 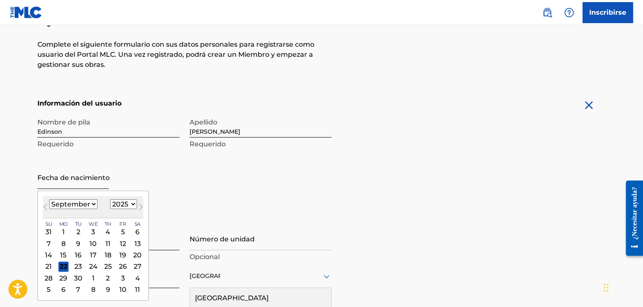 What do you see at coordinates (26, 12) in the screenshot?
I see `img: Logotipo del MLC` at bounding box center [26, 12].